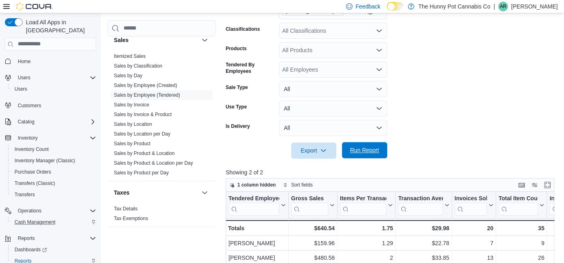 The width and height of the screenshot is (564, 263). Describe the element at coordinates (395, 6) in the screenshot. I see `input: Dark Mode` at that location.